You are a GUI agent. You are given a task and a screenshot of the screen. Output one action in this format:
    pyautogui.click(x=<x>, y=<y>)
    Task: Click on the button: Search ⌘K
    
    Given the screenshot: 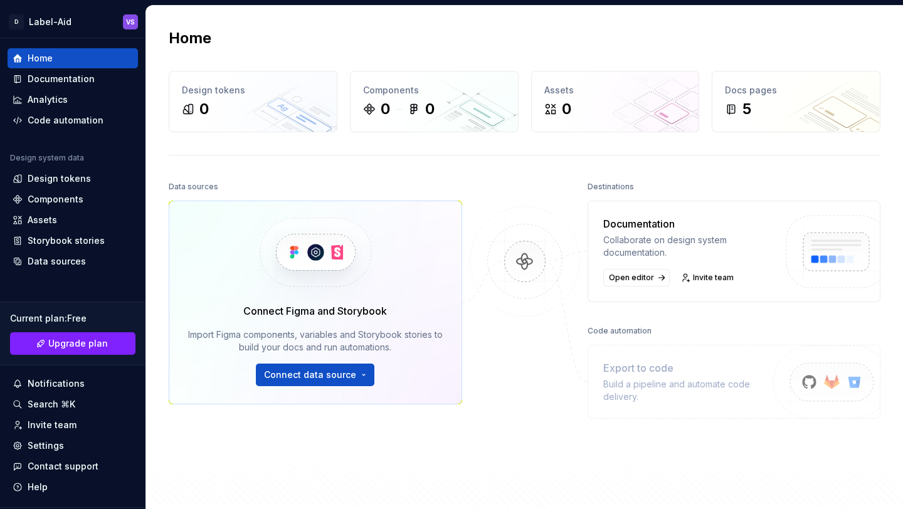 What is the action you would take?
    pyautogui.click(x=73, y=404)
    